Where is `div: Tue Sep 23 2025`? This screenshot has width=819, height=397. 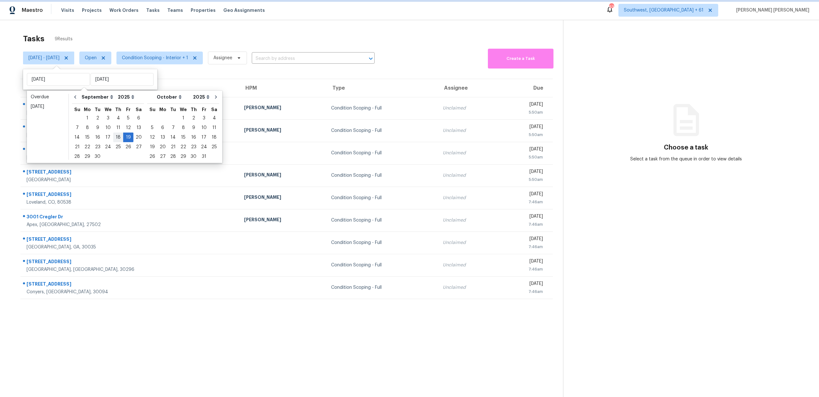
div: Tue Sep 23 2025 is located at coordinates (98, 147).